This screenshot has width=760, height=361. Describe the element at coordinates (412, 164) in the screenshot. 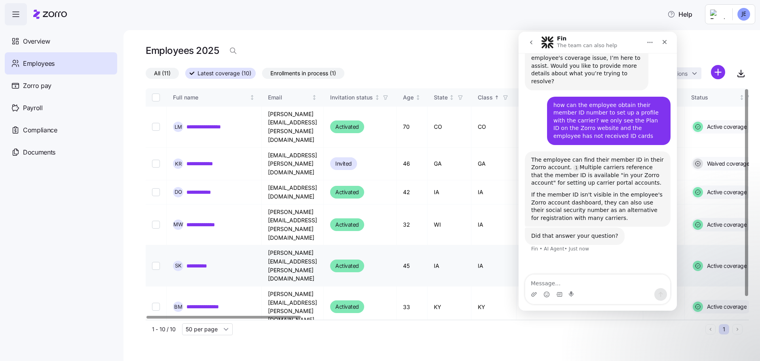

I see `td: 46` at that location.